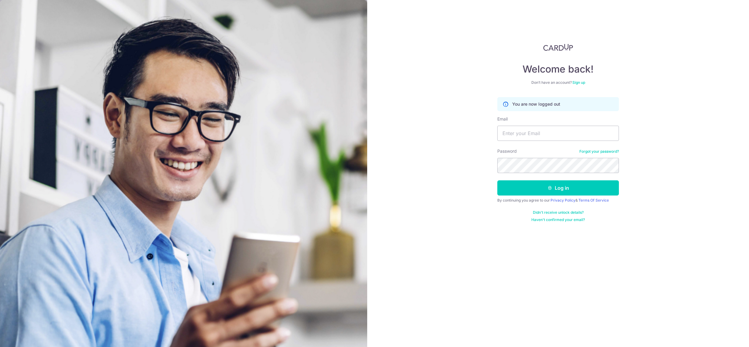 The width and height of the screenshot is (749, 347). Describe the element at coordinates (536, 104) in the screenshot. I see `p: You are now logged out` at that location.